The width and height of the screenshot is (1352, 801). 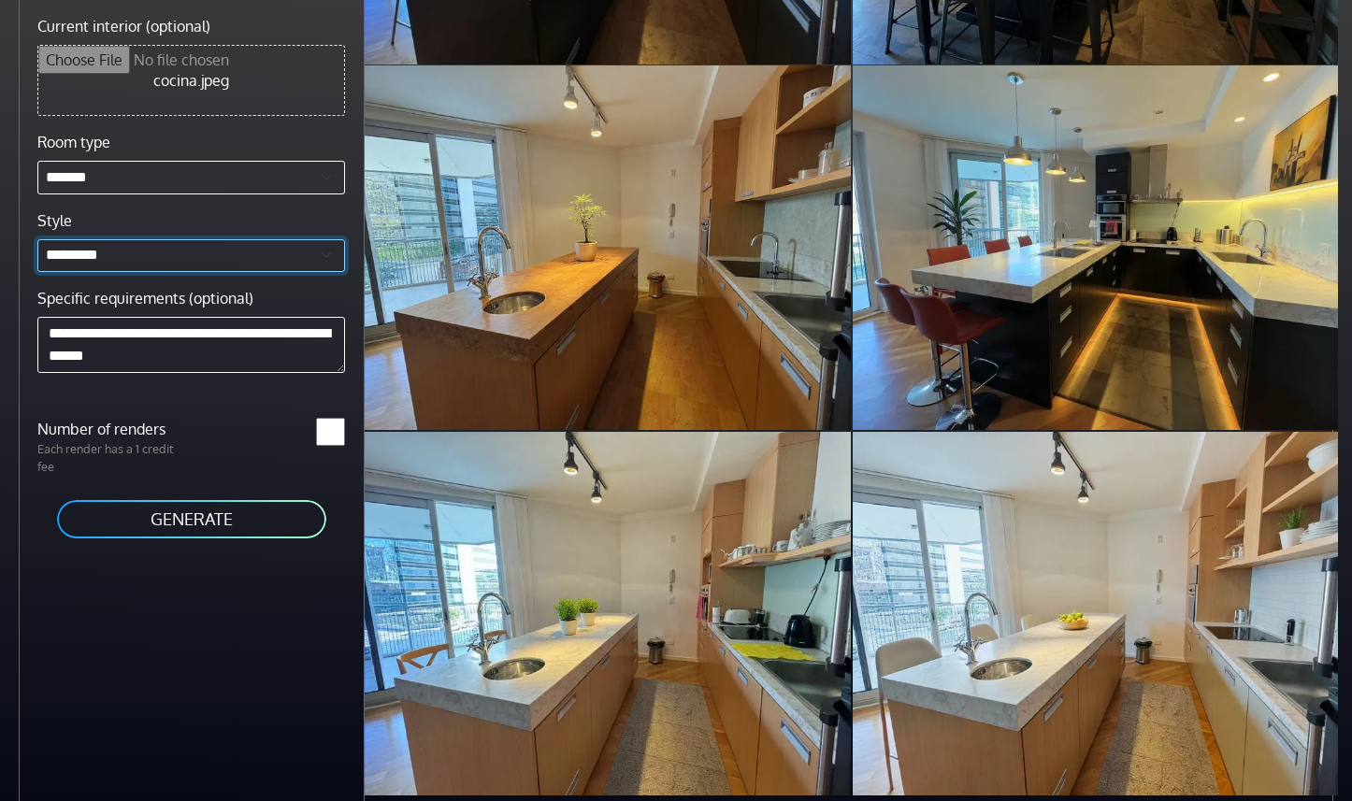 I want to click on button: GENERATE, so click(x=192, y=519).